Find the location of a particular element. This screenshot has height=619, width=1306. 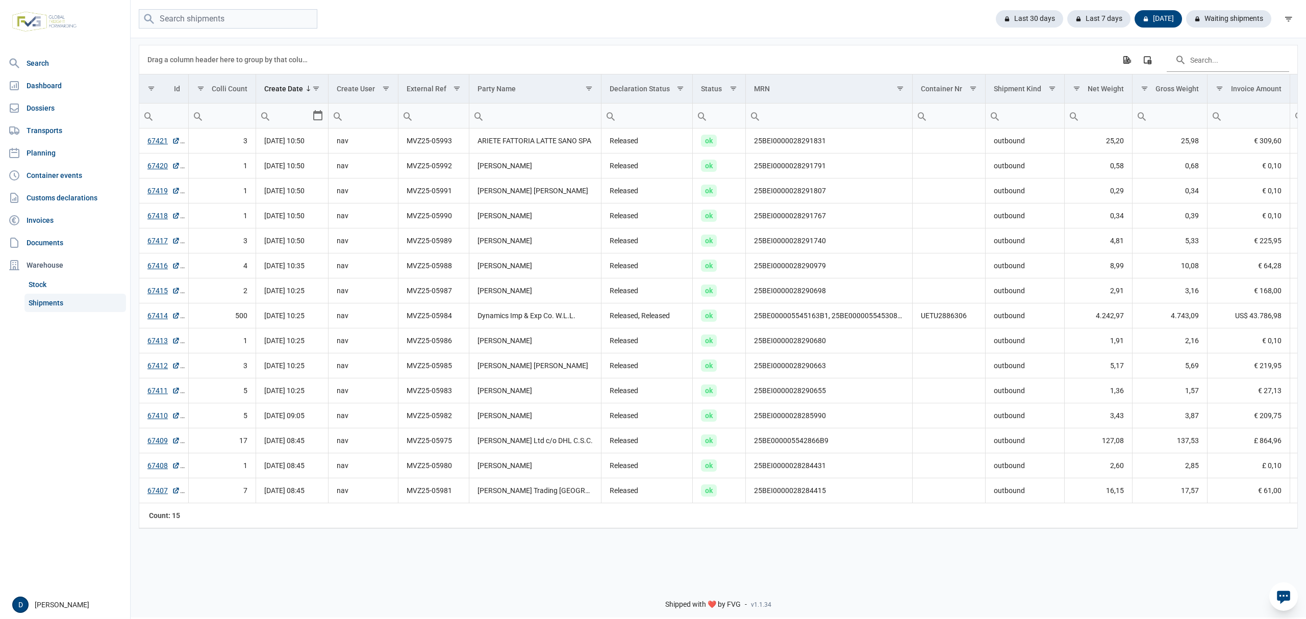

a: Transports is located at coordinates (65, 131).